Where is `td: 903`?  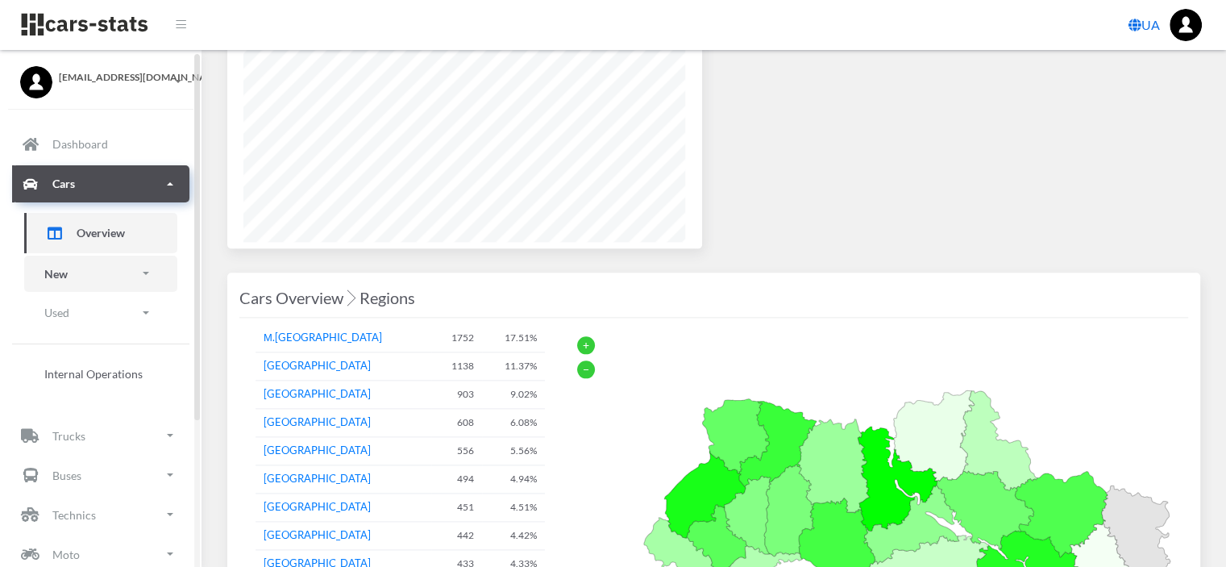
td: 903 is located at coordinates (456, 394).